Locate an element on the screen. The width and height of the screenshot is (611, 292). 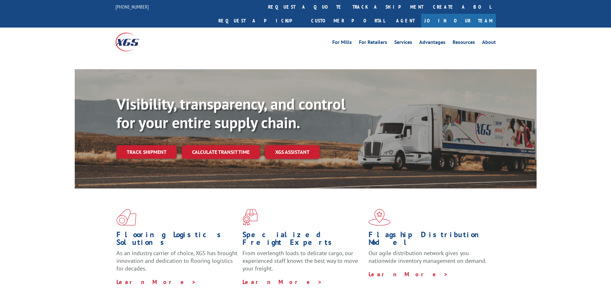
a: For Mills is located at coordinates (342, 43).